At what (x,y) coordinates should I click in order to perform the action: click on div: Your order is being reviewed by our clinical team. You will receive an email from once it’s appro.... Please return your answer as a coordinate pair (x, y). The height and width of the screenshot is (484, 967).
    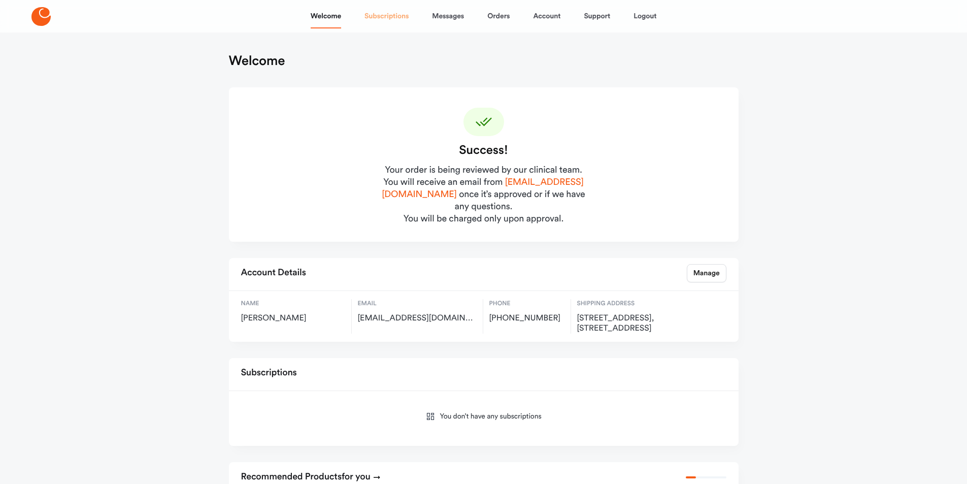
    Looking at the image, I should click on (484, 195).